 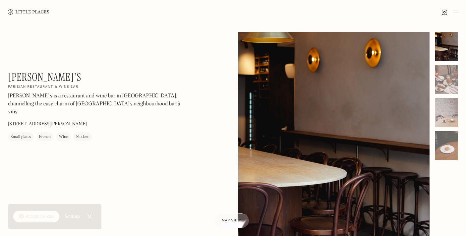 I want to click on div: Close Cookie Popup, so click(x=89, y=216).